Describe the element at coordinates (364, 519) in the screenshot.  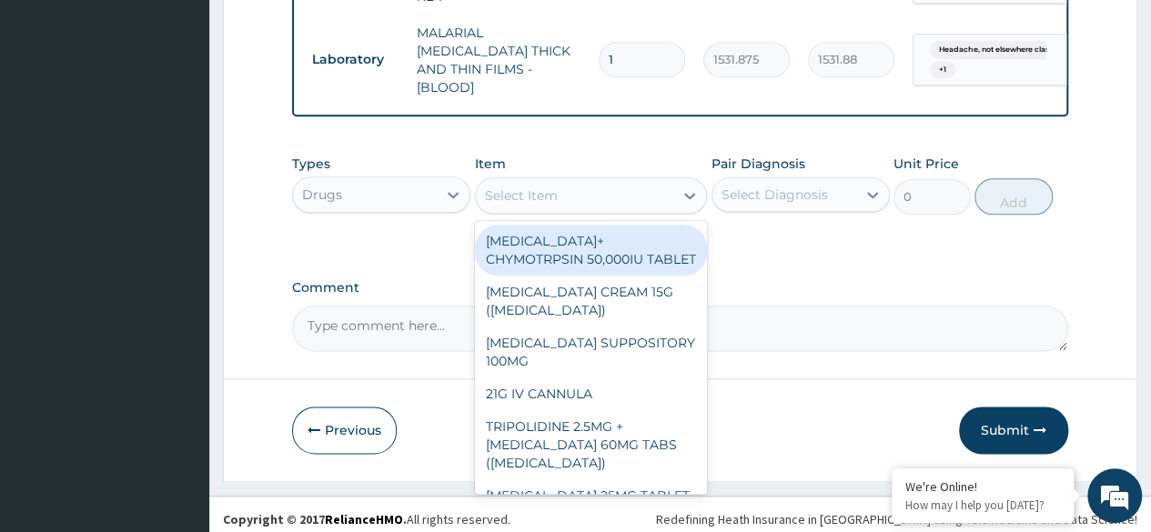
I see `a: RelianceHMO` at that location.